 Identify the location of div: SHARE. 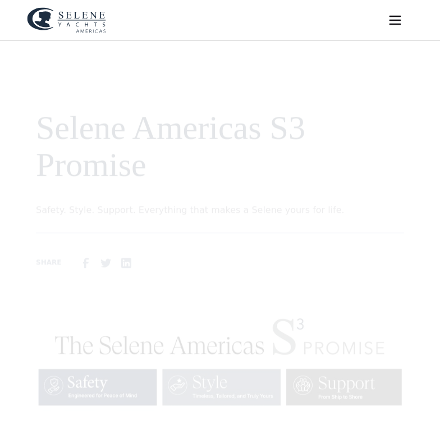
(48, 263).